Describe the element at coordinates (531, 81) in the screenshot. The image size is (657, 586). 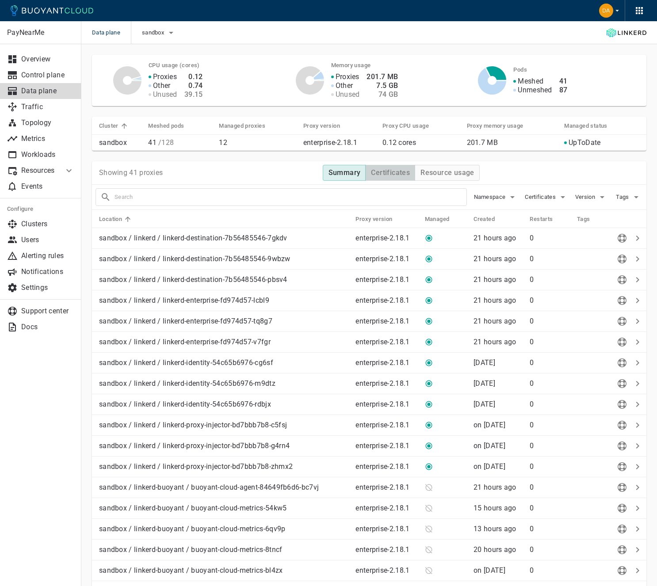
I see `p: Meshed` at that location.